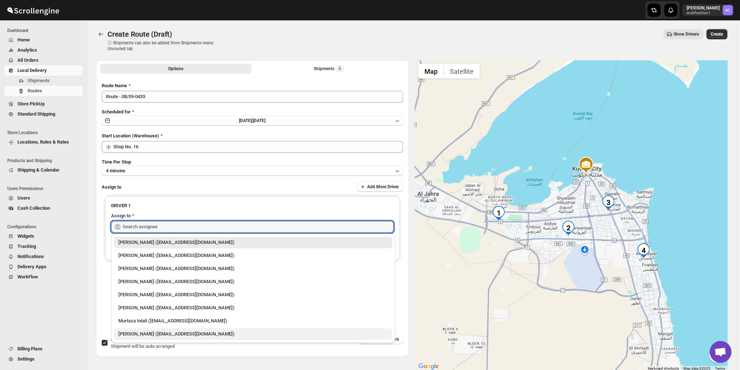 This screenshot has height=370, width=740. I want to click on span: Billing Plans, so click(30, 348).